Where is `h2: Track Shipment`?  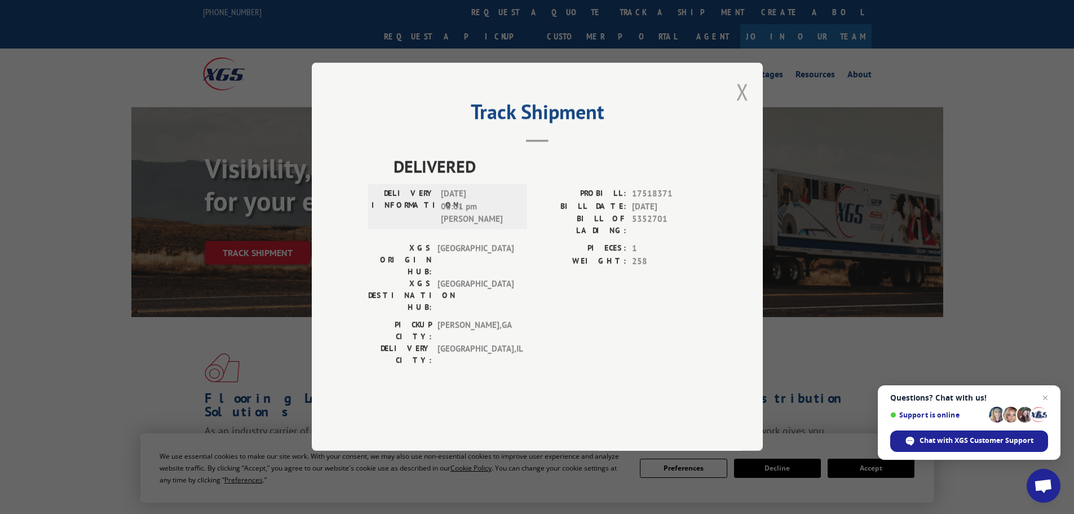 h2: Track Shipment is located at coordinates (537, 114).